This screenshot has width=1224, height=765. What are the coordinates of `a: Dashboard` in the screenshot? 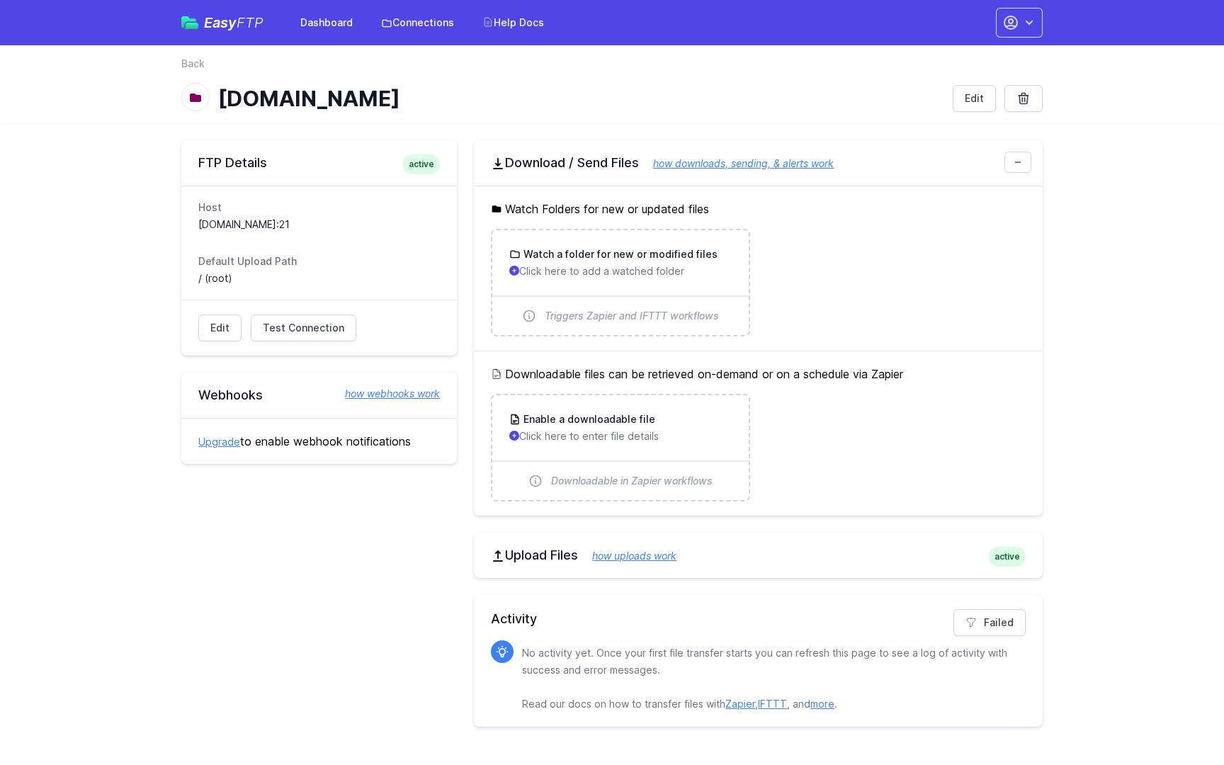 It's located at (327, 23).